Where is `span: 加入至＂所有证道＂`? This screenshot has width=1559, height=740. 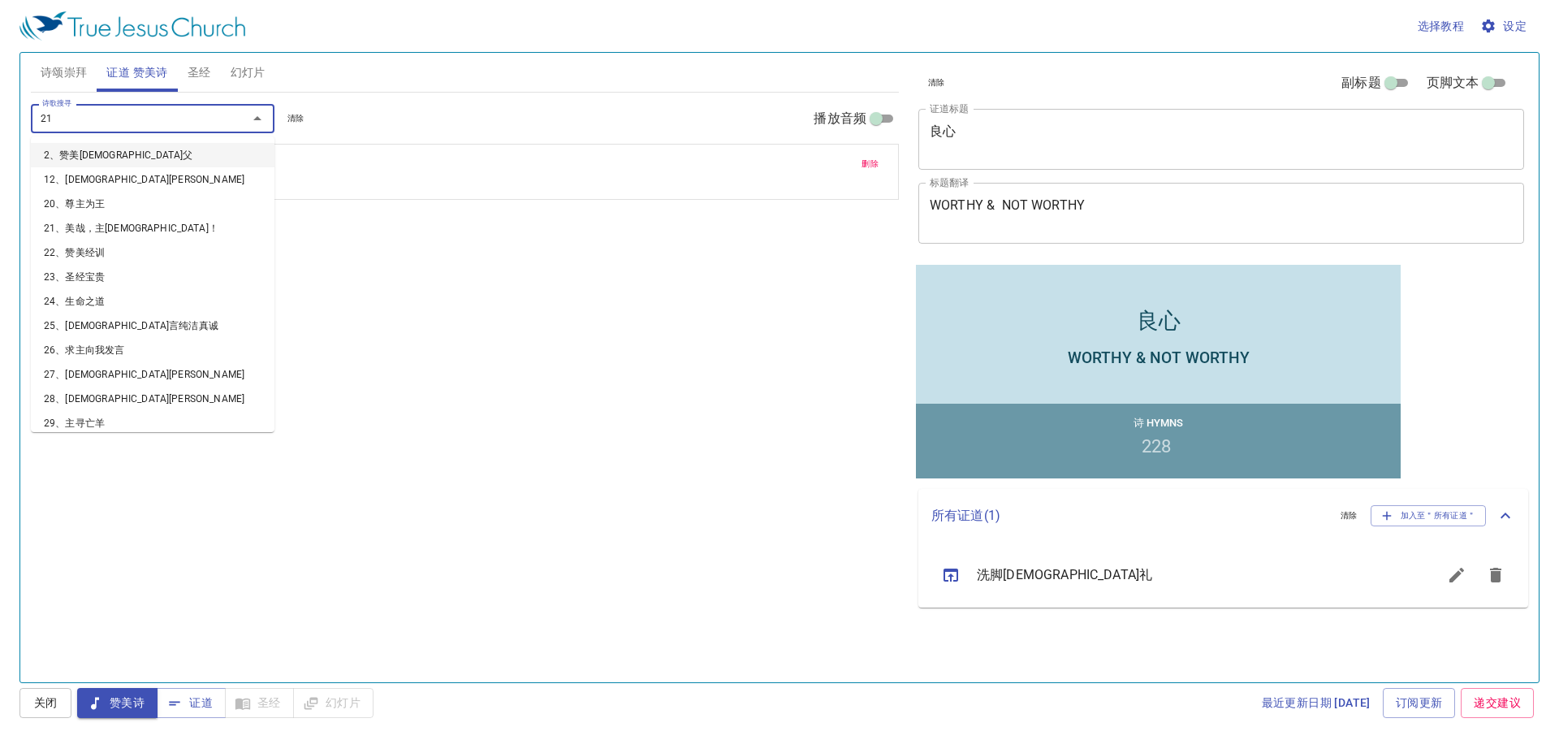
span: 加入至＂所有证道＂ is located at coordinates (1428, 516).